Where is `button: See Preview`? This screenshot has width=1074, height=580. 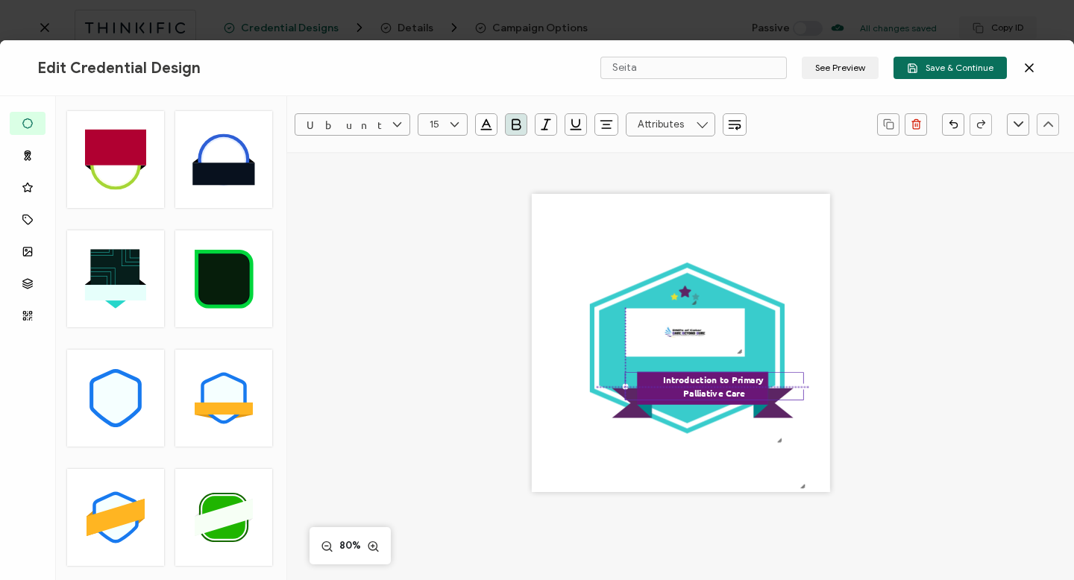 button: See Preview is located at coordinates (840, 68).